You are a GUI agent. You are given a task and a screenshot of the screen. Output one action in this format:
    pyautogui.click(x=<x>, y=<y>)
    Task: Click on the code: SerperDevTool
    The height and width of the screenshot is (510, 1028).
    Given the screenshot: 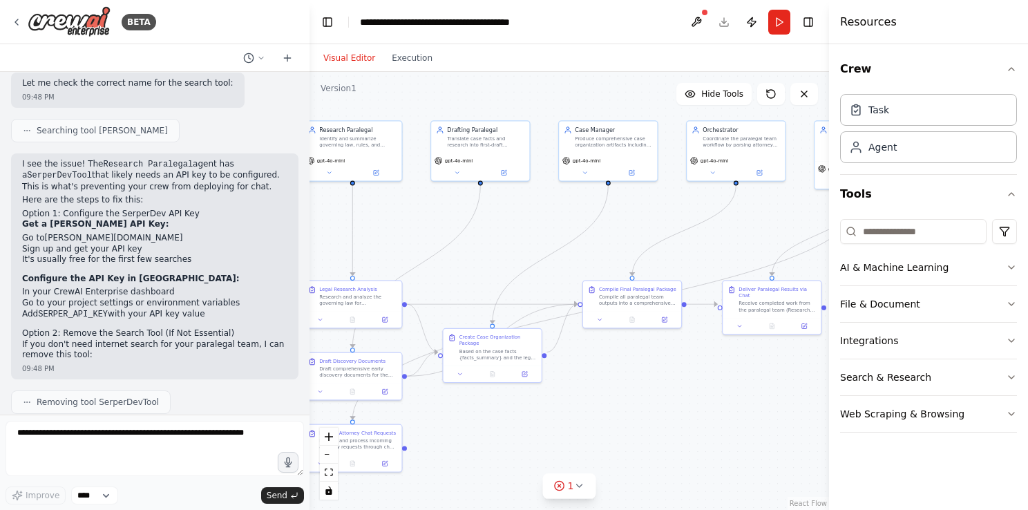 What is the action you would take?
    pyautogui.click(x=59, y=176)
    